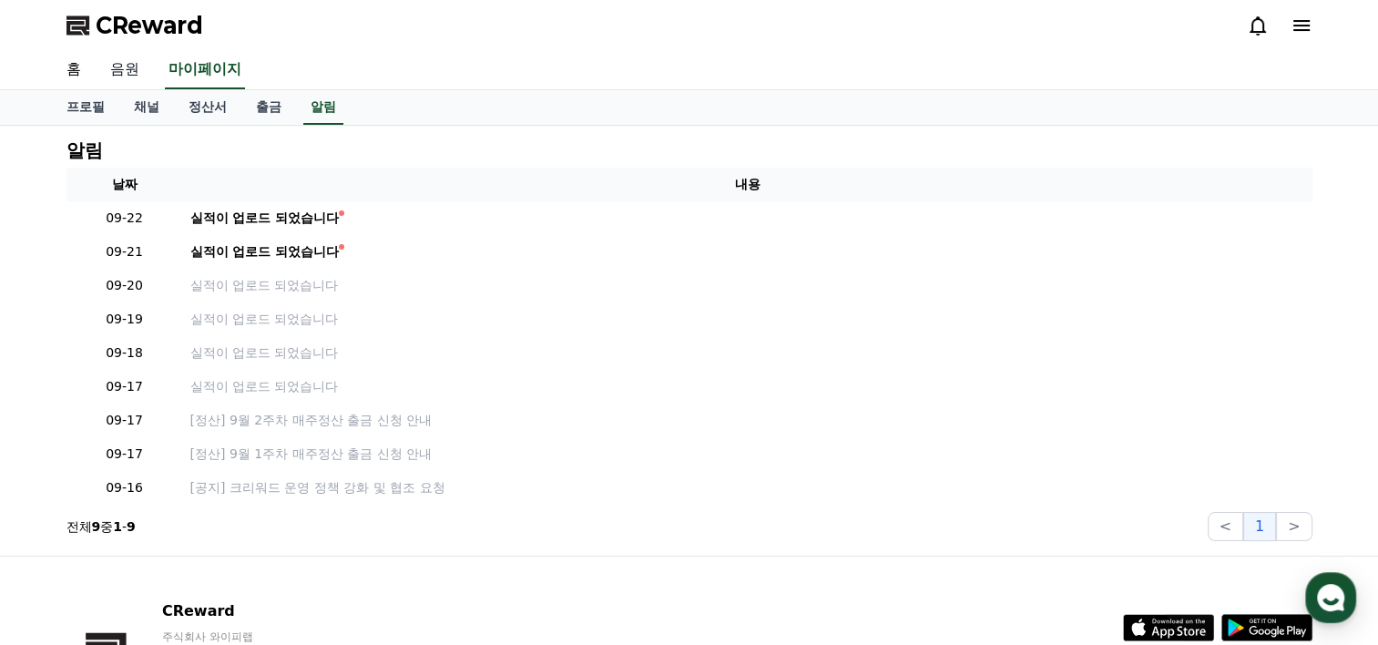 The height and width of the screenshot is (645, 1378). What do you see at coordinates (125, 70) in the screenshot?
I see `a: 음원` at bounding box center [125, 70].